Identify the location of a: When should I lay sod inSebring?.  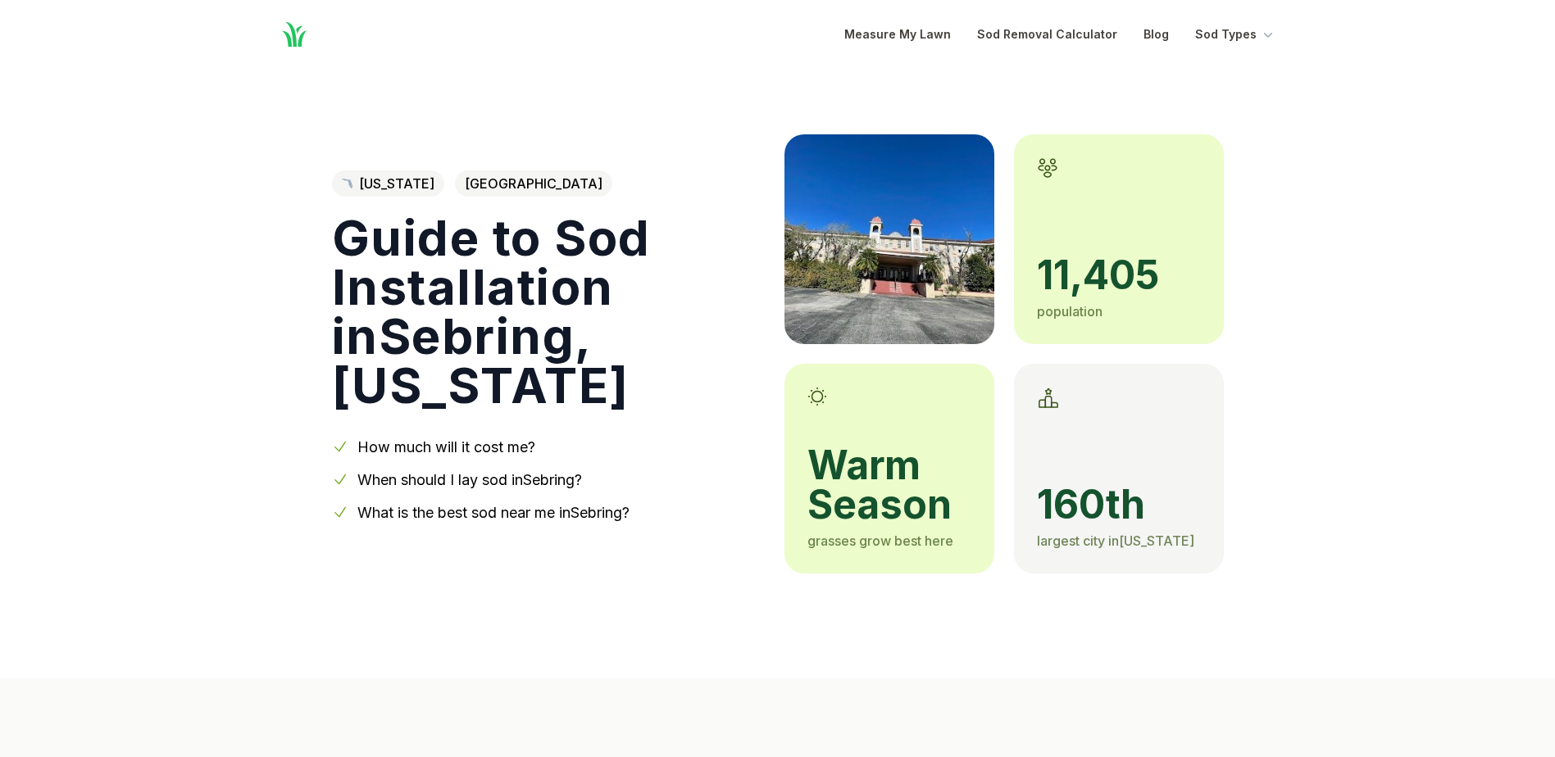
(470, 479).